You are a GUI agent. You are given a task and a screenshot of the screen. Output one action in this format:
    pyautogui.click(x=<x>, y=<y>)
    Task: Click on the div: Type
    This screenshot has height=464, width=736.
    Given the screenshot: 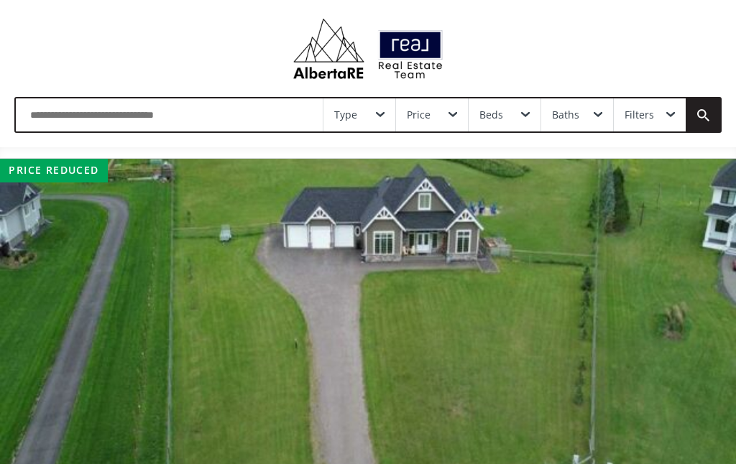 What is the action you would take?
    pyautogui.click(x=346, y=115)
    